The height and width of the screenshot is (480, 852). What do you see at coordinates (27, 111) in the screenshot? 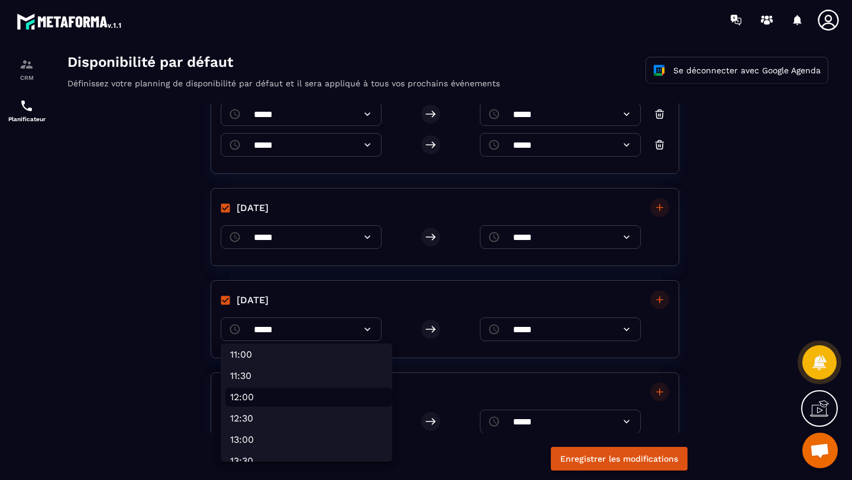
I see `a: schedulerschedulerPlanificateur` at bounding box center [27, 111].